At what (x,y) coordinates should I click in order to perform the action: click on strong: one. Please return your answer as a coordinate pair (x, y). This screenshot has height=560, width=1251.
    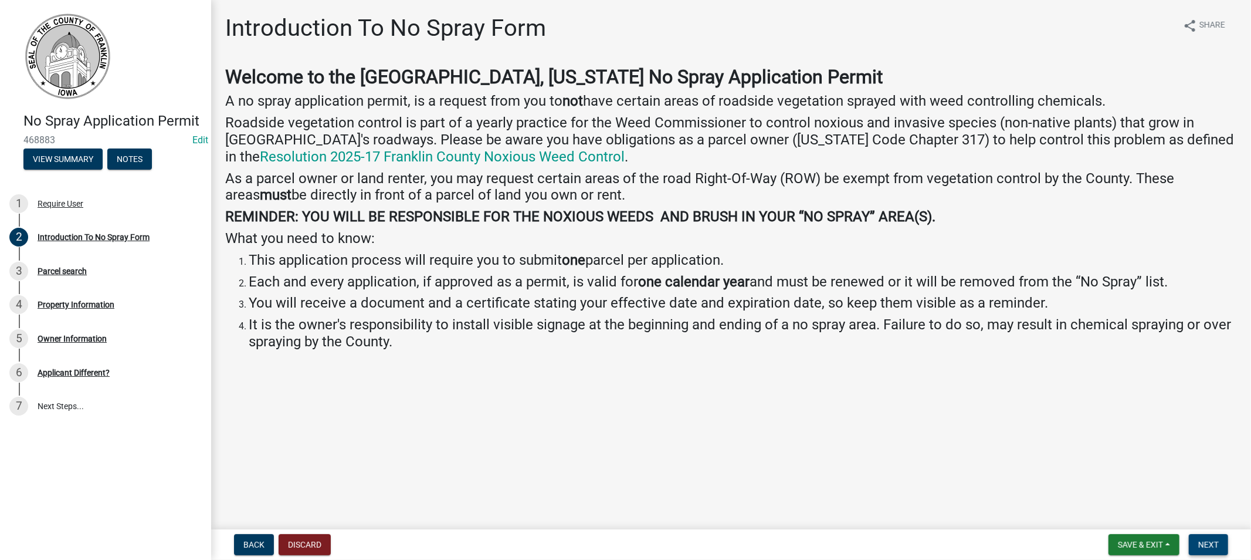
    Looking at the image, I should click on (574, 260).